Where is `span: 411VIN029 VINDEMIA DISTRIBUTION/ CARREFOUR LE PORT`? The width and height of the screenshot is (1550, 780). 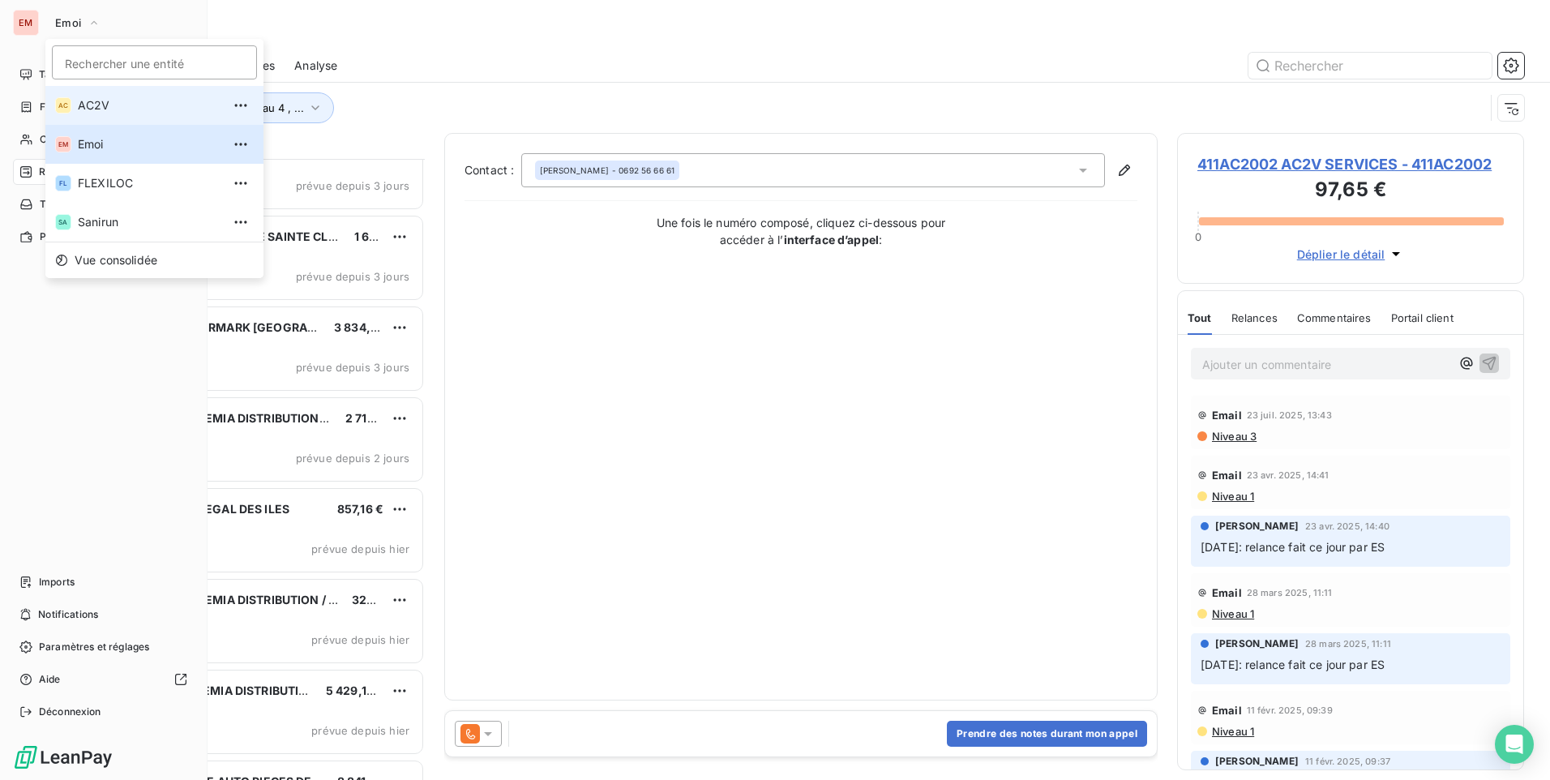 span: 411VIN029 VINDEMIA DISTRIBUTION/ CARREFOUR LE PORT is located at coordinates (281, 418).